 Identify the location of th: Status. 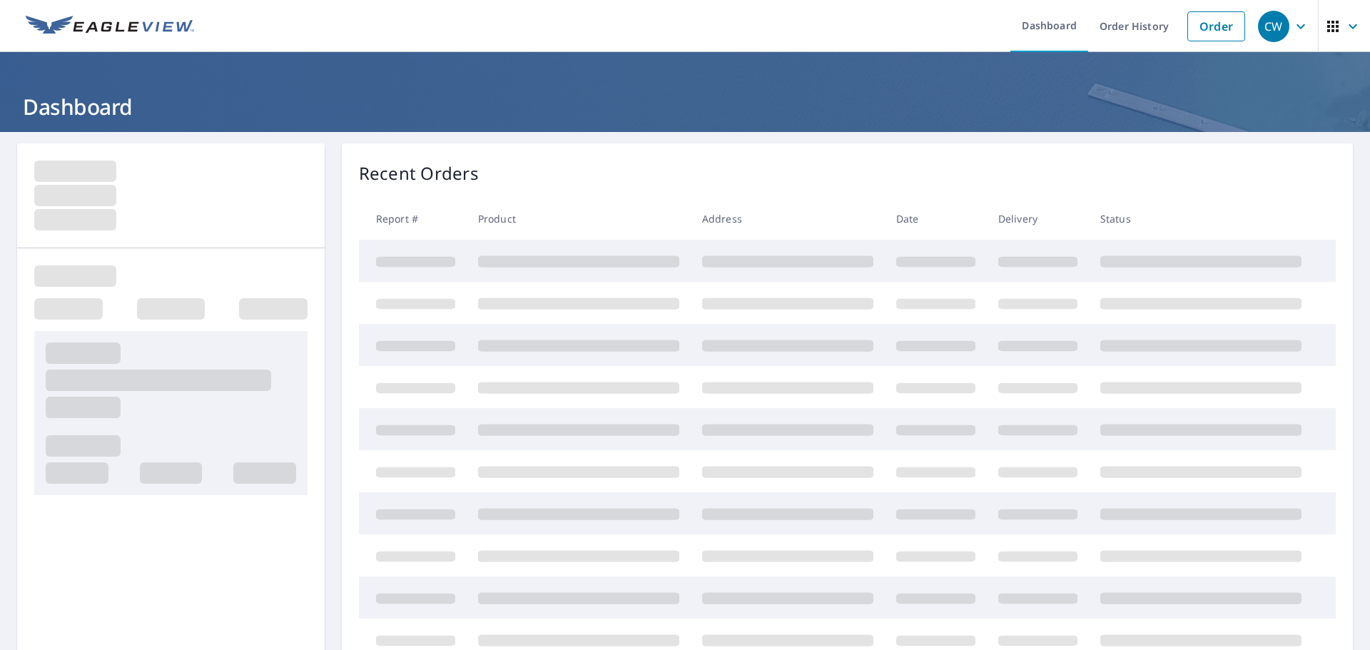
(1200, 218).